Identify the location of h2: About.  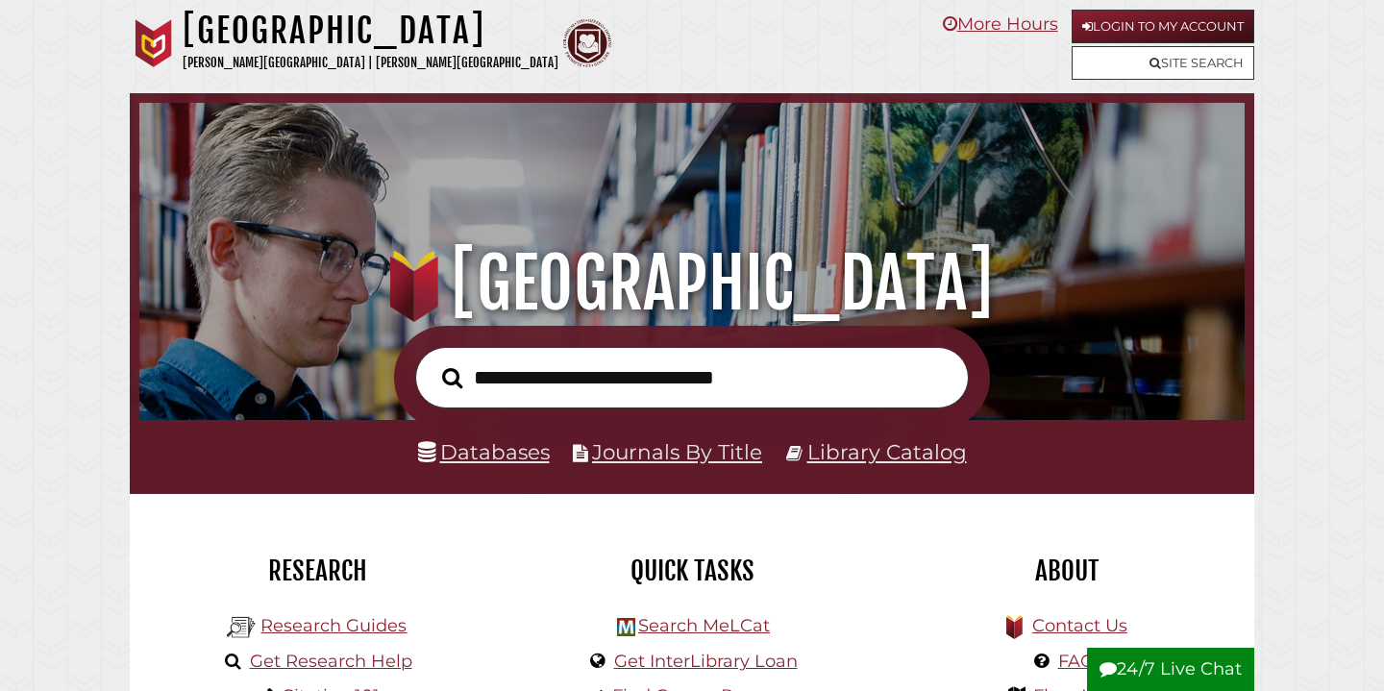
(1067, 571).